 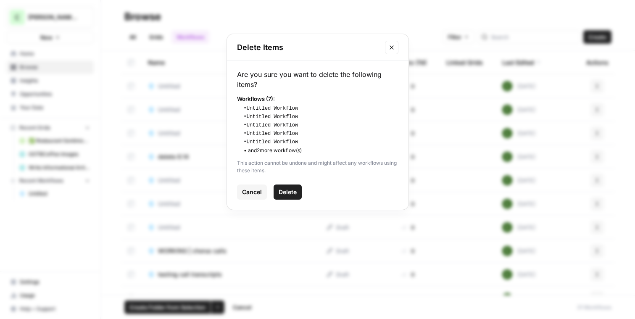 I want to click on button: Cancel, so click(x=252, y=192).